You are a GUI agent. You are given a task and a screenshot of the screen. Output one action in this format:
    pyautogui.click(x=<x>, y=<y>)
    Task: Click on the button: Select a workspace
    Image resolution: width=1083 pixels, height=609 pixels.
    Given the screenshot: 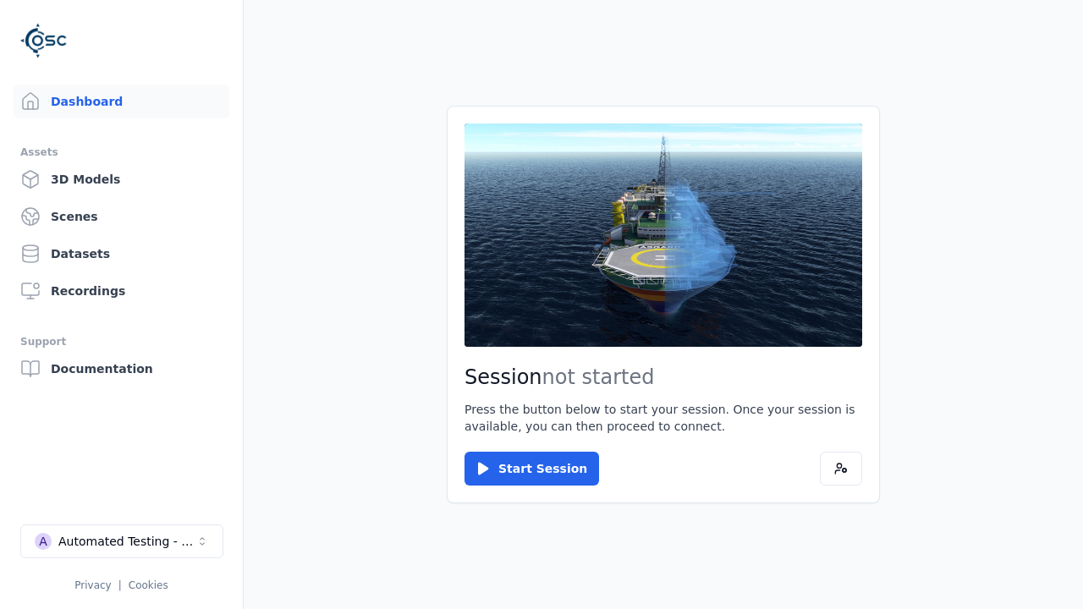 What is the action you would take?
    pyautogui.click(x=122, y=542)
    